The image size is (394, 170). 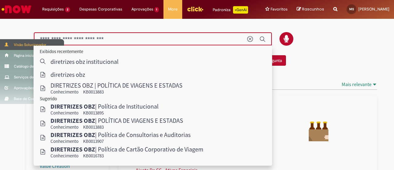 What do you see at coordinates (241, 10) in the screenshot?
I see `p: +GenAi` at bounding box center [241, 10].